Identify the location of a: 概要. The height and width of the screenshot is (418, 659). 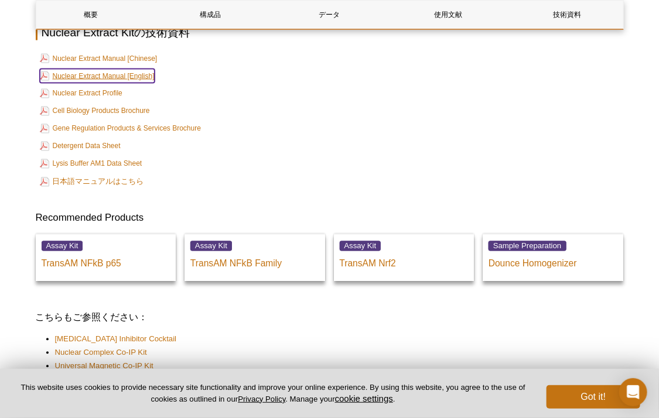
(91, 15).